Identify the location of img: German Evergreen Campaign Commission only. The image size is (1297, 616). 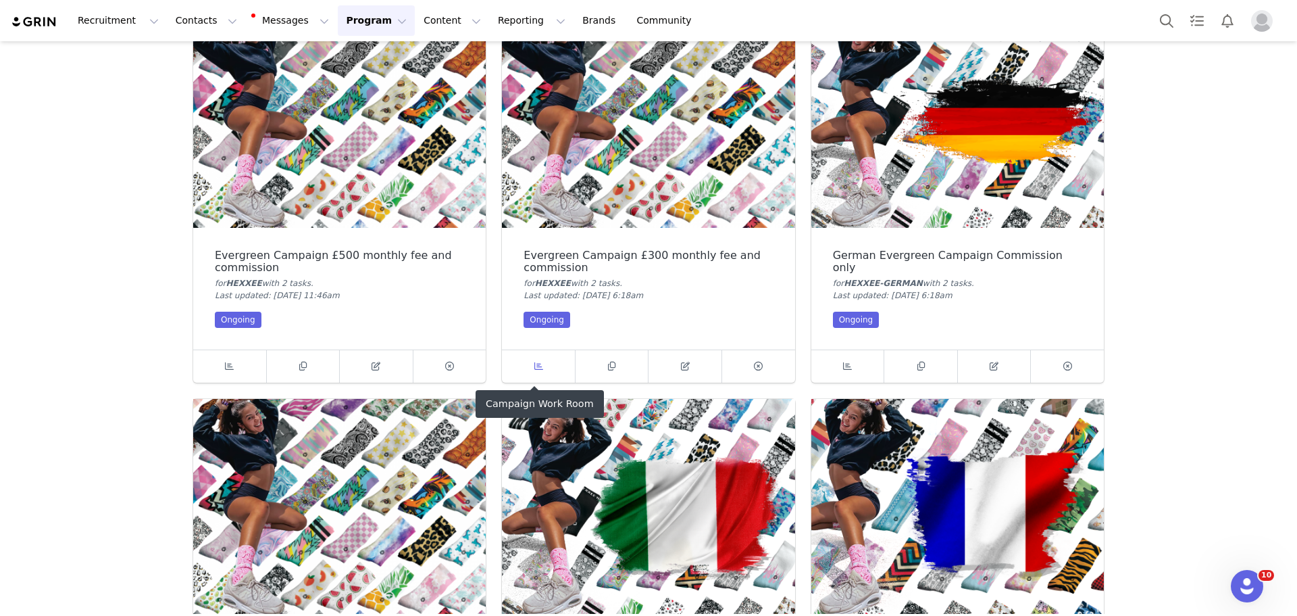
(957, 118).